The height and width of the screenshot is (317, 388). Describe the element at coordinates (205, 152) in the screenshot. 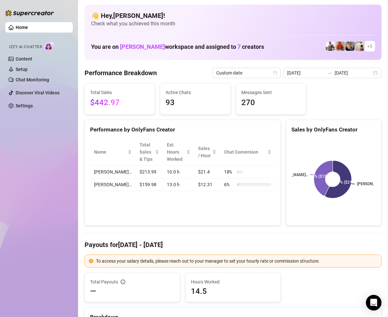

I see `span: Sales / Hour` at that location.